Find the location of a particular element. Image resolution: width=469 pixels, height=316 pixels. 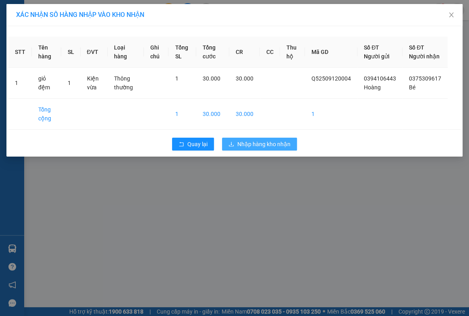

button: Close is located at coordinates (451, 15).